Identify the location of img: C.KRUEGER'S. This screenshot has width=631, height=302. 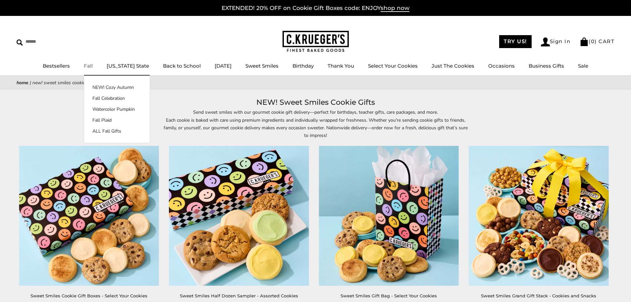
(316, 41).